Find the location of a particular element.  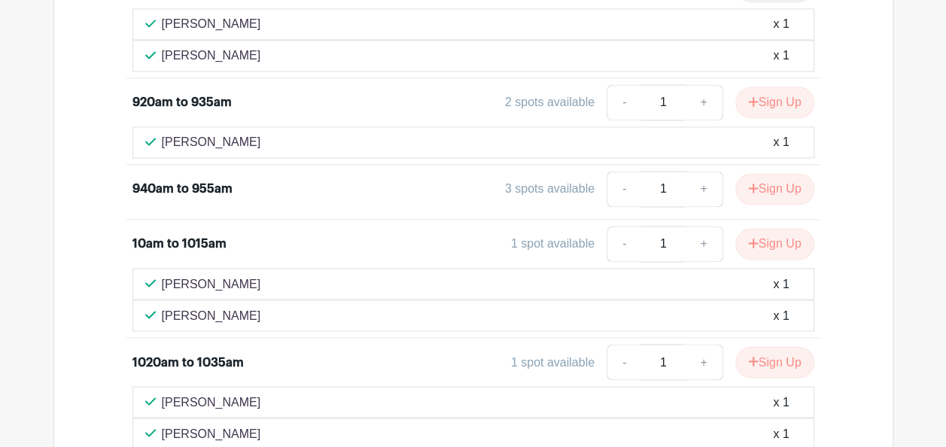

div: 2 spots available is located at coordinates (549, 102).